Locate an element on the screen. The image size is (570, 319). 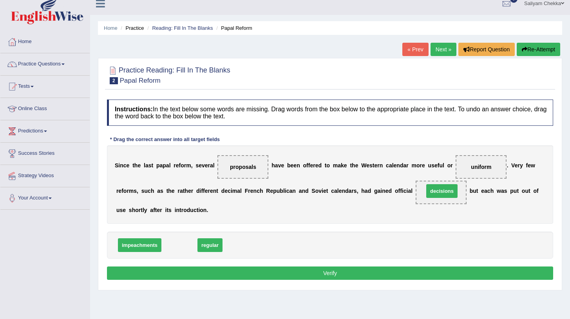
button: Verify is located at coordinates (330, 273).